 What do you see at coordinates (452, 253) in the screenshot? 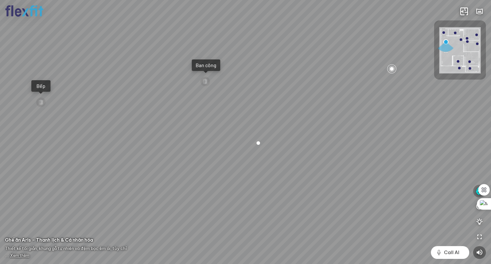
I see `span: Call AI` at bounding box center [452, 253].